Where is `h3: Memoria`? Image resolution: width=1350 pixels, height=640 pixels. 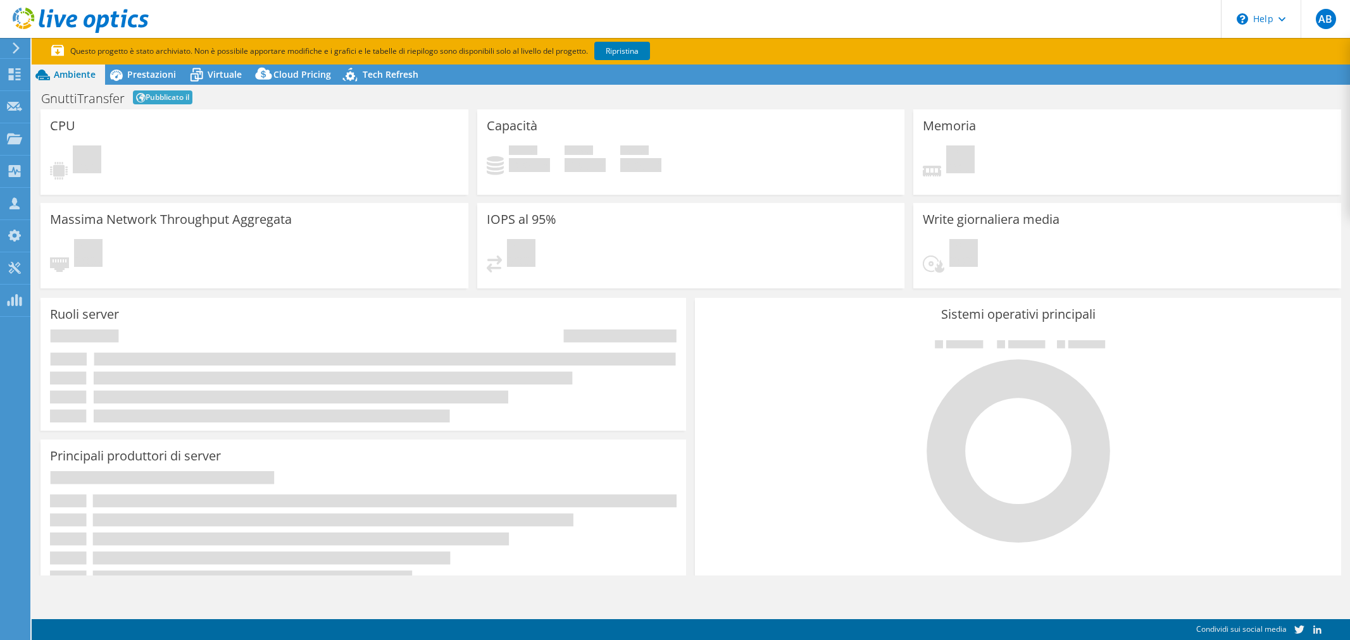 h3: Memoria is located at coordinates (949, 126).